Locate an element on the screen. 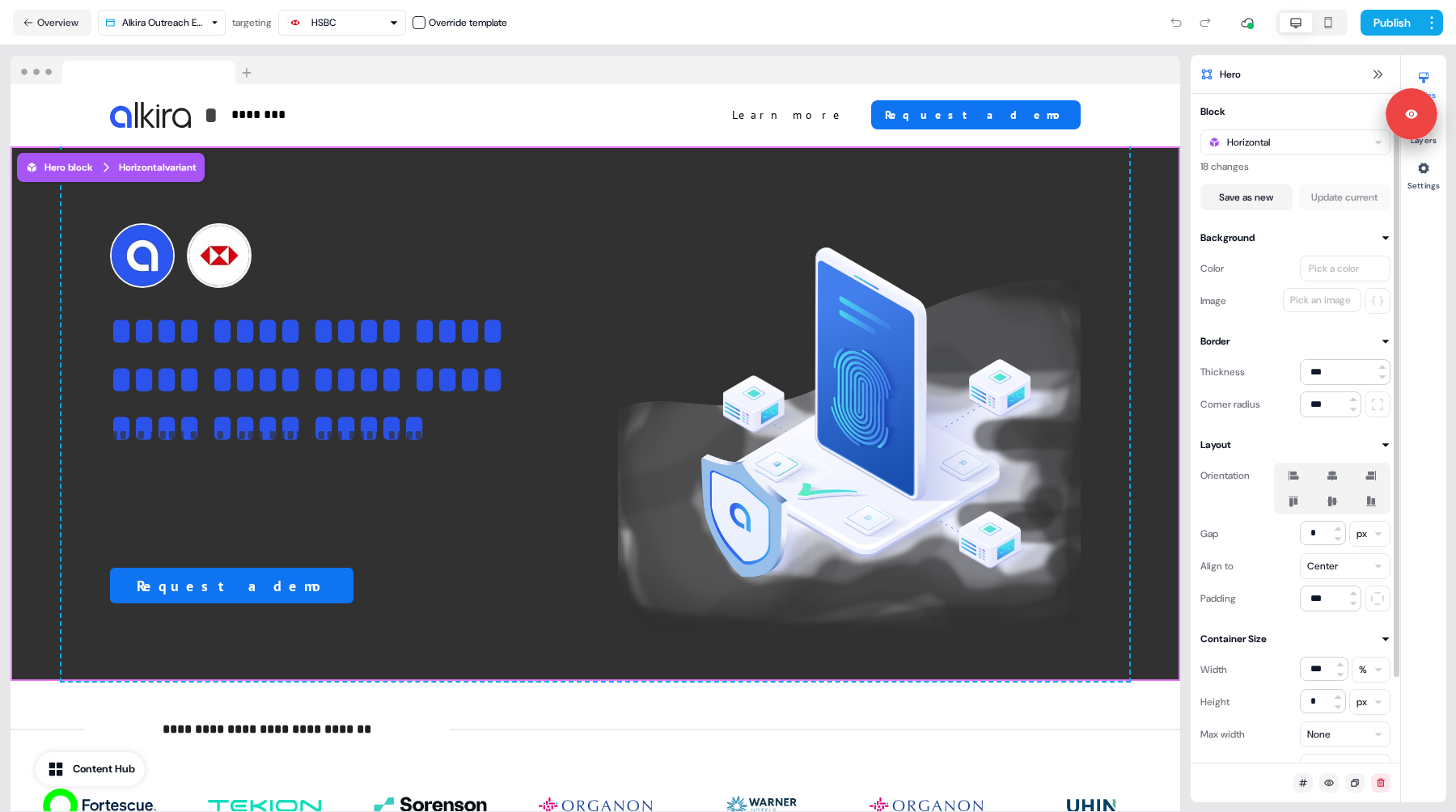 Image resolution: width=1456 pixels, height=812 pixels. div: Border is located at coordinates (1215, 341).